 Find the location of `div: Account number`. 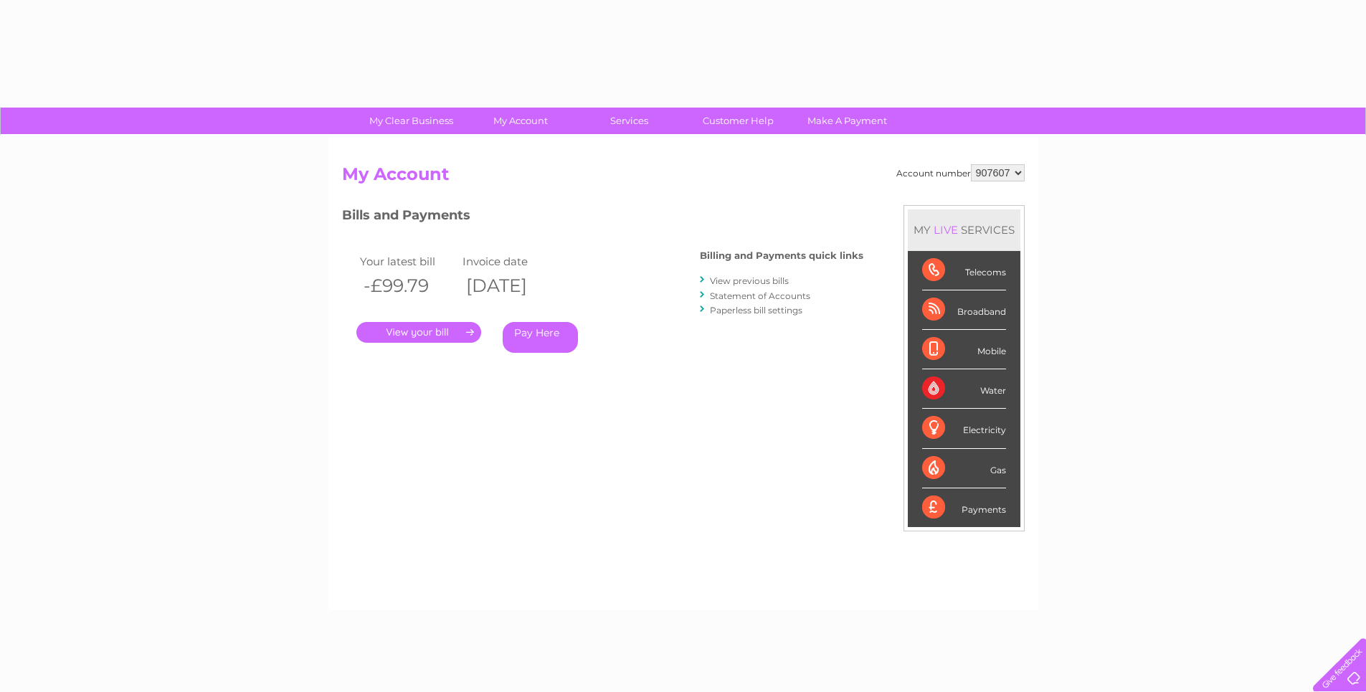

div: Account number is located at coordinates (960, 173).